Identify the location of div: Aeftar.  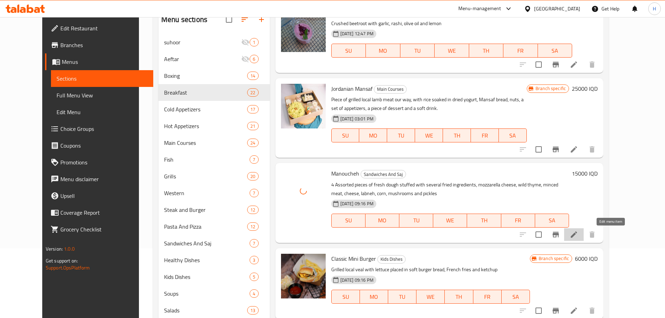
(202, 59).